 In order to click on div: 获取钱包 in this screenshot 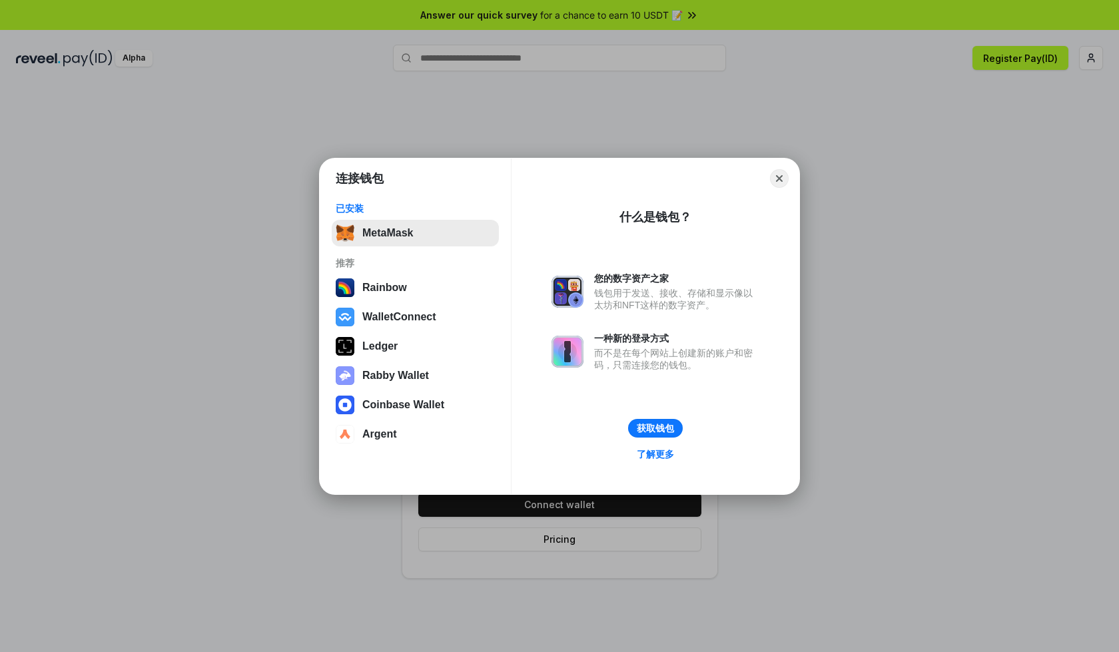, I will do `click(655, 428)`.